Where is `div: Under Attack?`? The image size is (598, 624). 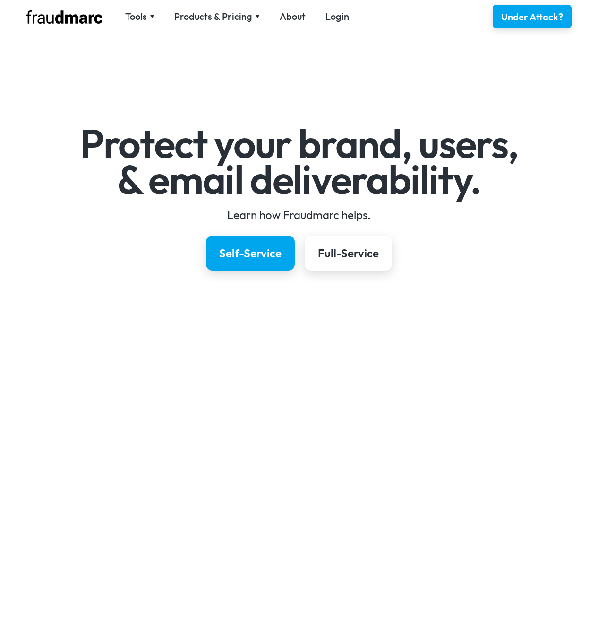 div: Under Attack? is located at coordinates (532, 17).